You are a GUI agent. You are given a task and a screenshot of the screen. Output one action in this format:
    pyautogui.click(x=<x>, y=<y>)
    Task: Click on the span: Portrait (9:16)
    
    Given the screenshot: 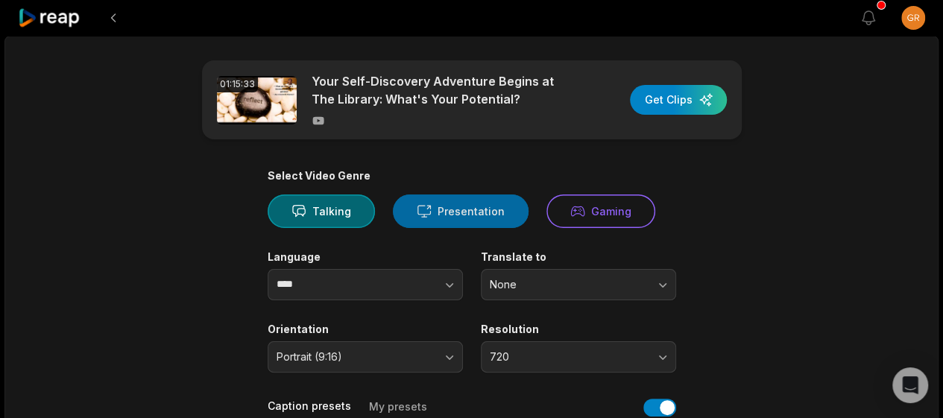 What is the action you would take?
    pyautogui.click(x=355, y=357)
    